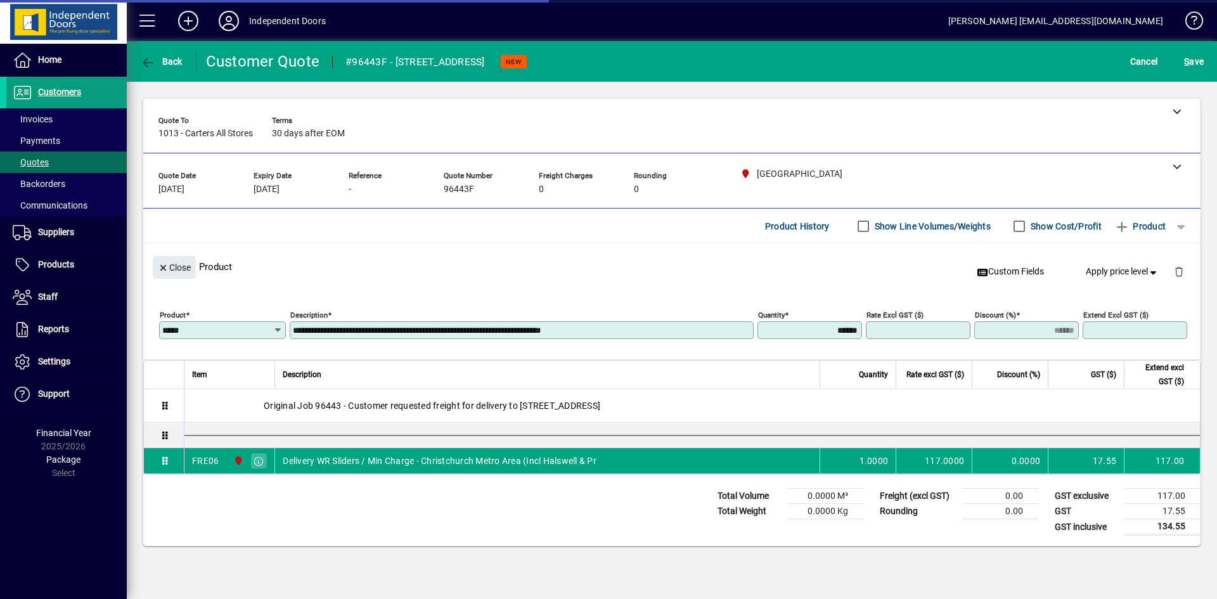  Describe the element at coordinates (933, 461) in the screenshot. I see `div: 117.0000` at that location.